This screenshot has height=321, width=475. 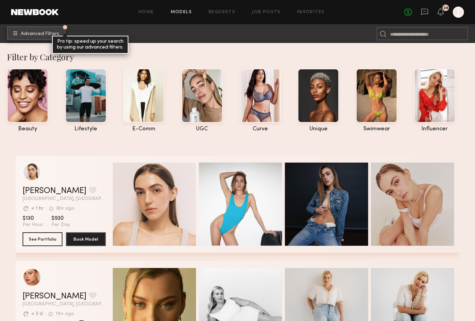 What do you see at coordinates (65, 314) in the screenshot?
I see `div: 11hr ago` at bounding box center [65, 314].